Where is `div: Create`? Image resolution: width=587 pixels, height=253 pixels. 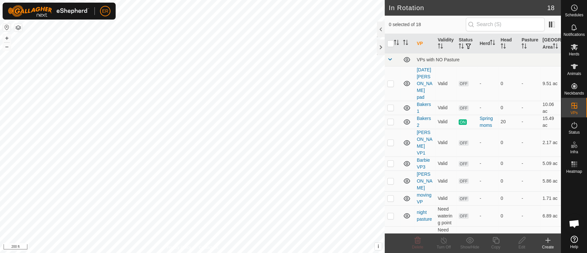 div: Create is located at coordinates (548, 247).